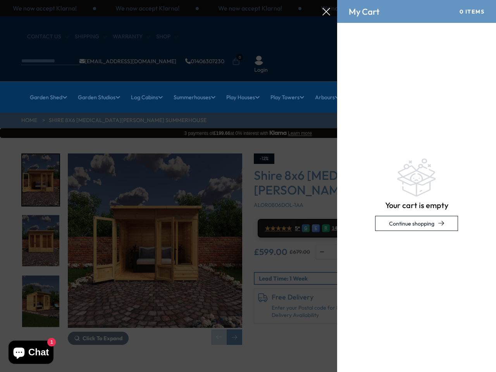  What do you see at coordinates (472, 12) in the screenshot?
I see `div: 0 Items` at bounding box center [472, 12].